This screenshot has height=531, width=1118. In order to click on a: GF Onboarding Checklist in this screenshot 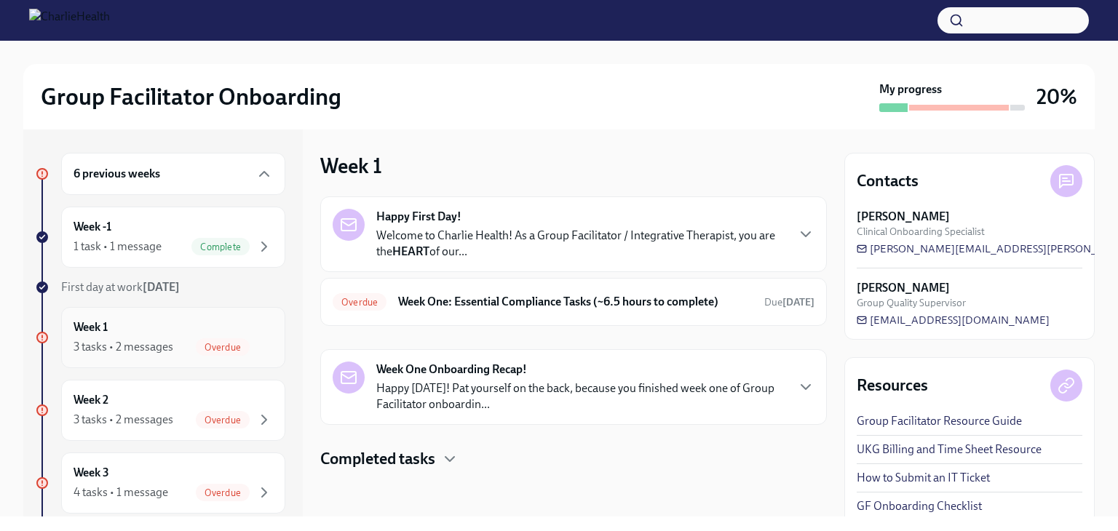, I will do `click(919, 507)`.